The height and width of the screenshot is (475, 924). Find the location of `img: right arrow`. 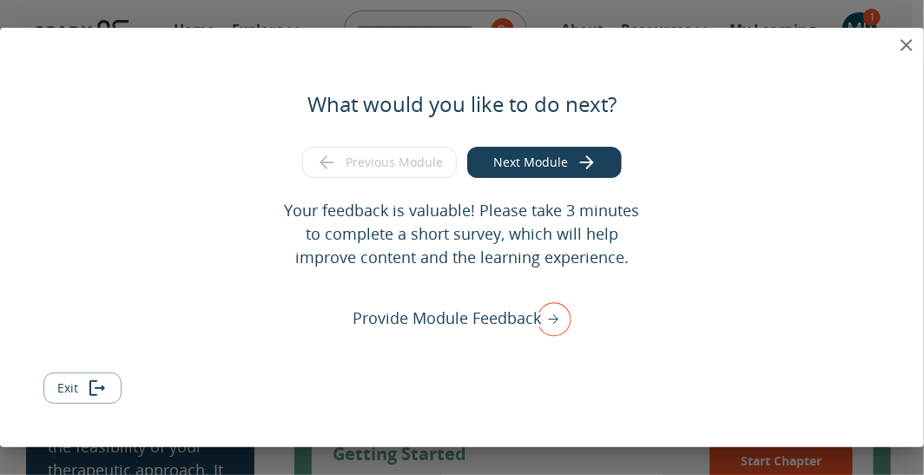

img: right arrow is located at coordinates (550, 319).